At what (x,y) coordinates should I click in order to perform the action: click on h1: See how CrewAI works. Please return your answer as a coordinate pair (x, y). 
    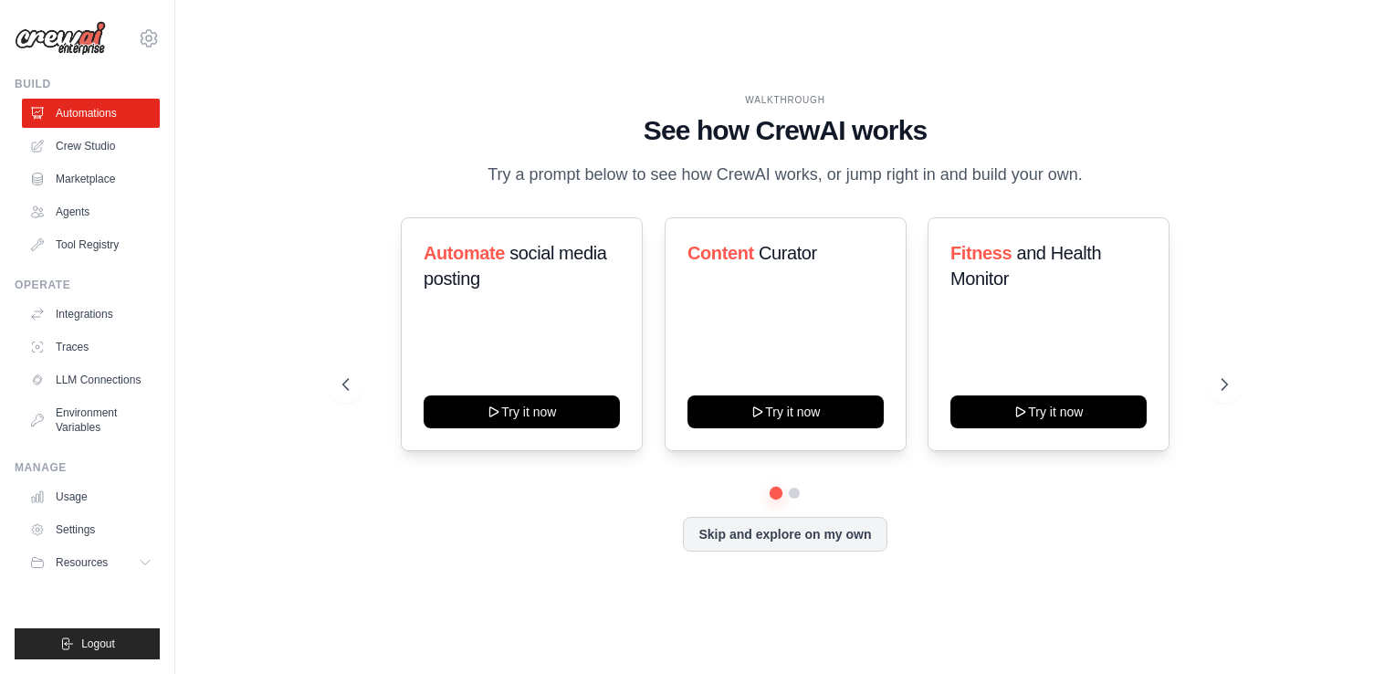
    Looking at the image, I should click on (785, 131).